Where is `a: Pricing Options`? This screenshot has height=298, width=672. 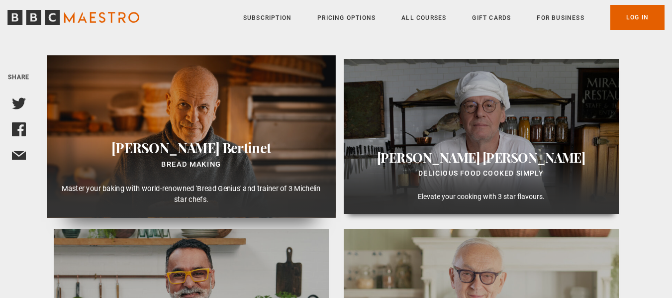 a: Pricing Options is located at coordinates (346, 18).